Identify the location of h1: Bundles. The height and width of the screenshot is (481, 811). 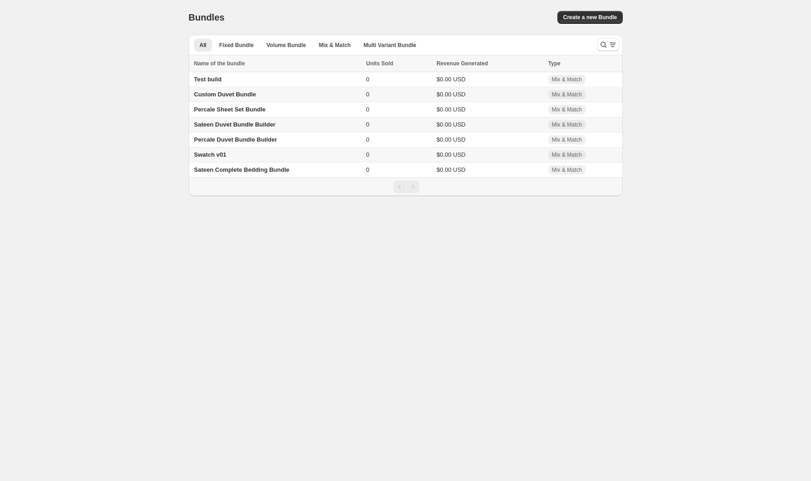
(207, 17).